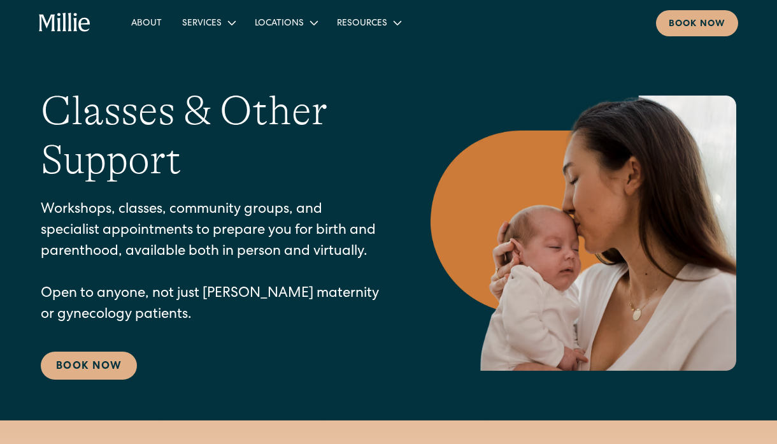 This screenshot has width=777, height=444. Describe the element at coordinates (584, 233) in the screenshot. I see `img: Mother kissing her newborn on the forehead, capturing a peaceful moment of love and connection in...` at that location.